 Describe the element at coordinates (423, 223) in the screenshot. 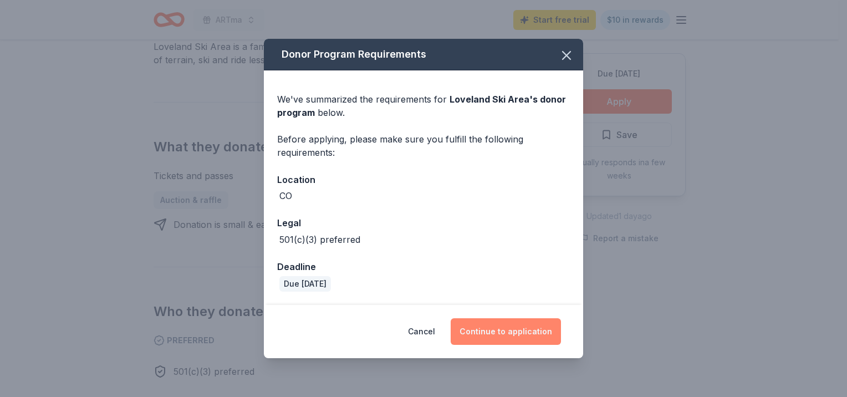

I see `div: Legal` at that location.